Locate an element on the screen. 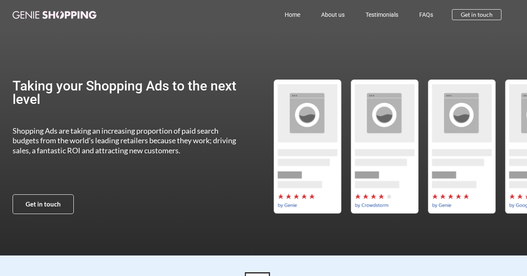  h2: Taking your Shopping Ads to the next level is located at coordinates (126, 93).